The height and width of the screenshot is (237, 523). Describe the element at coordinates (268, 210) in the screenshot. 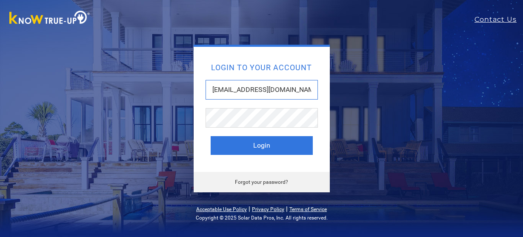

I see `a: Privacy Policy` at that location.